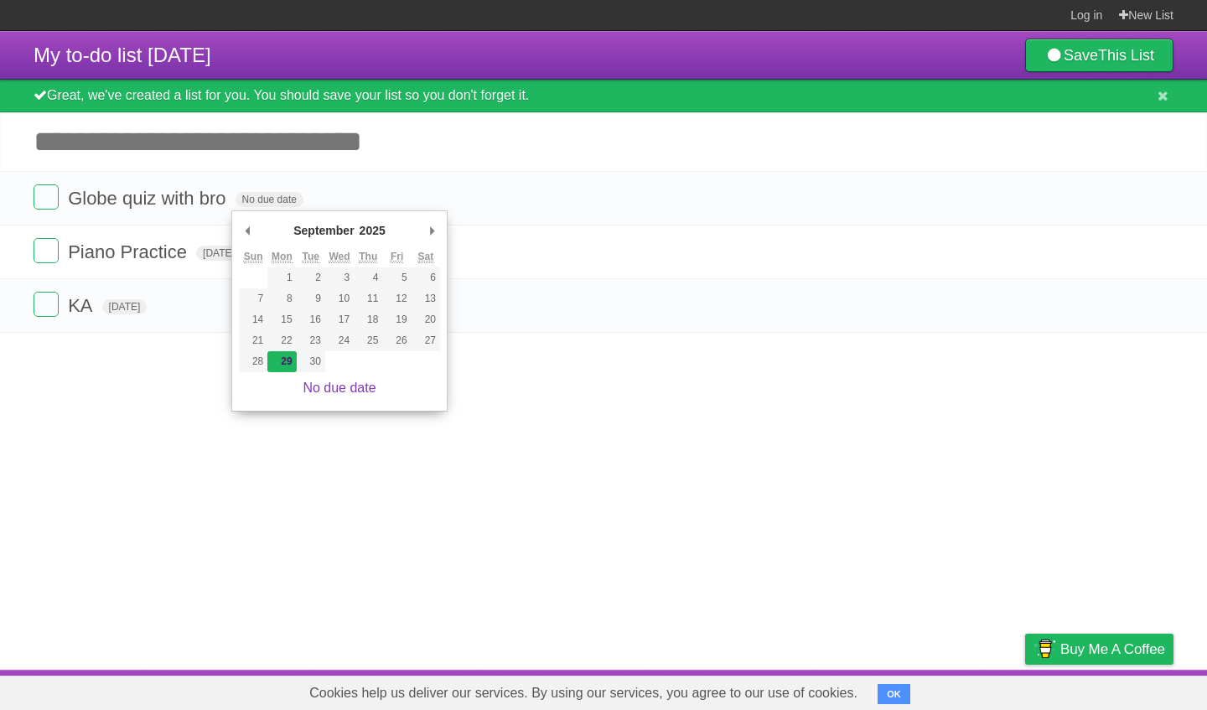  What do you see at coordinates (426, 340) in the screenshot?
I see `button: 27` at bounding box center [426, 340].